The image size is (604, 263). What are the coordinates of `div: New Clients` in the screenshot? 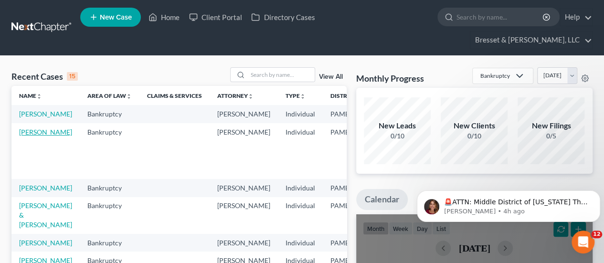 It's located at (474, 126).